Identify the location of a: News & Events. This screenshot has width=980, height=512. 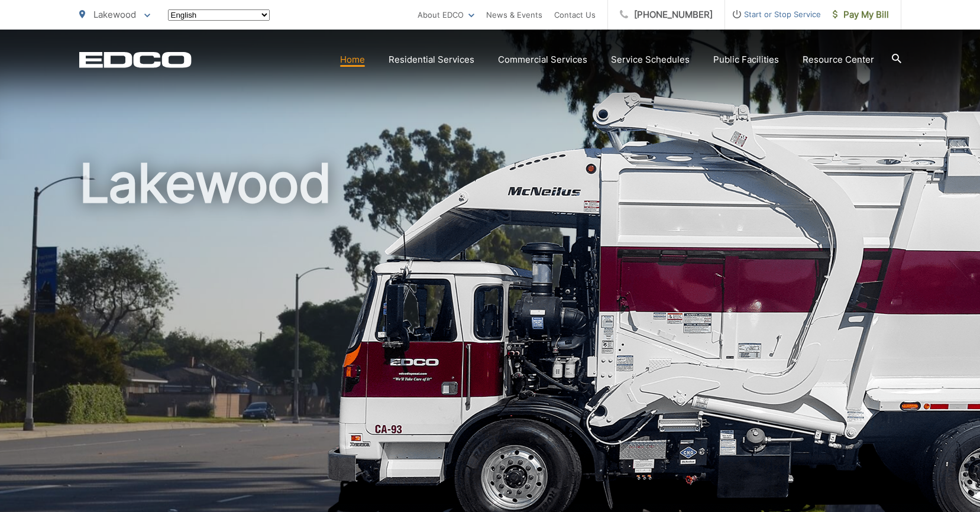
(514, 15).